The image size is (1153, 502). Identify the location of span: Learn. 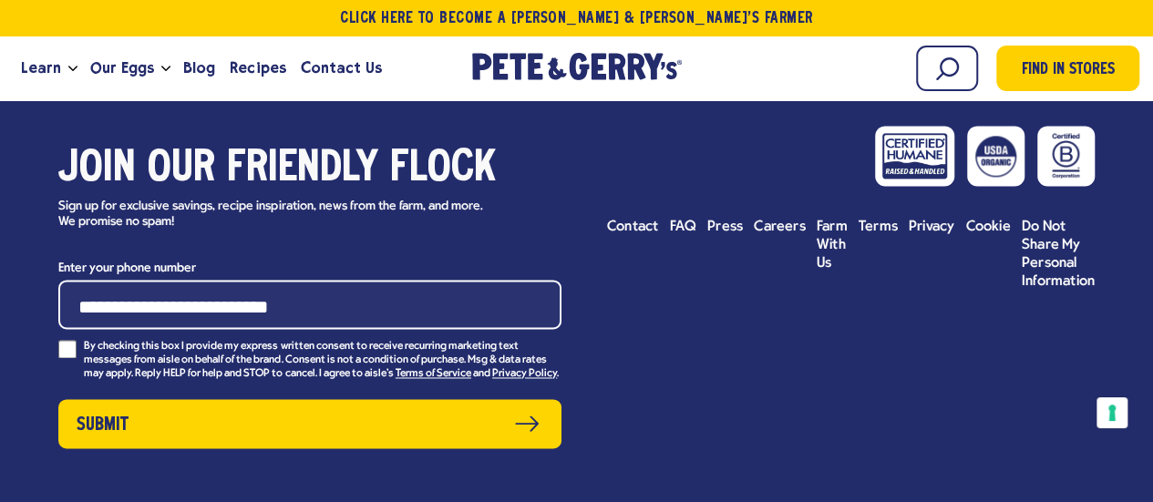
(41, 67).